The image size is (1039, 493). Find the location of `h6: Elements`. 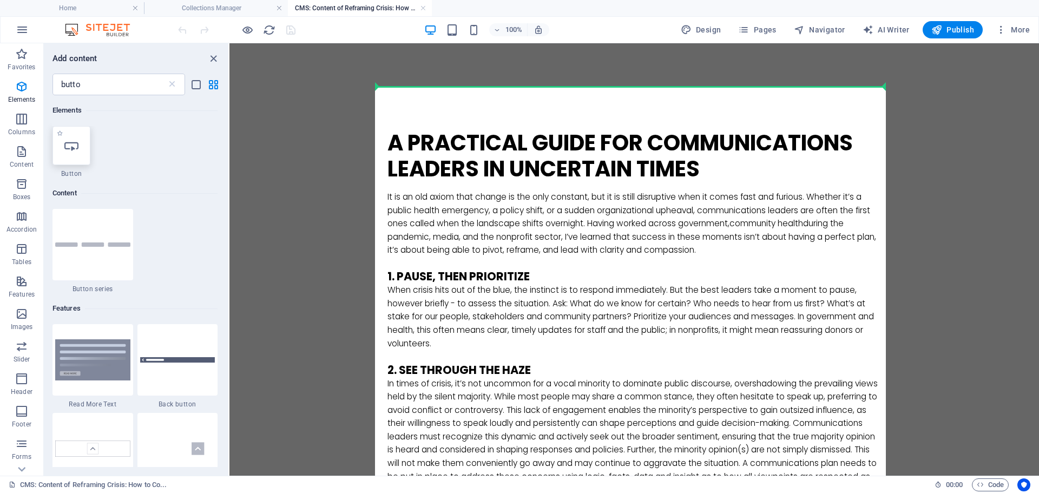

h6: Elements is located at coordinates (135, 110).